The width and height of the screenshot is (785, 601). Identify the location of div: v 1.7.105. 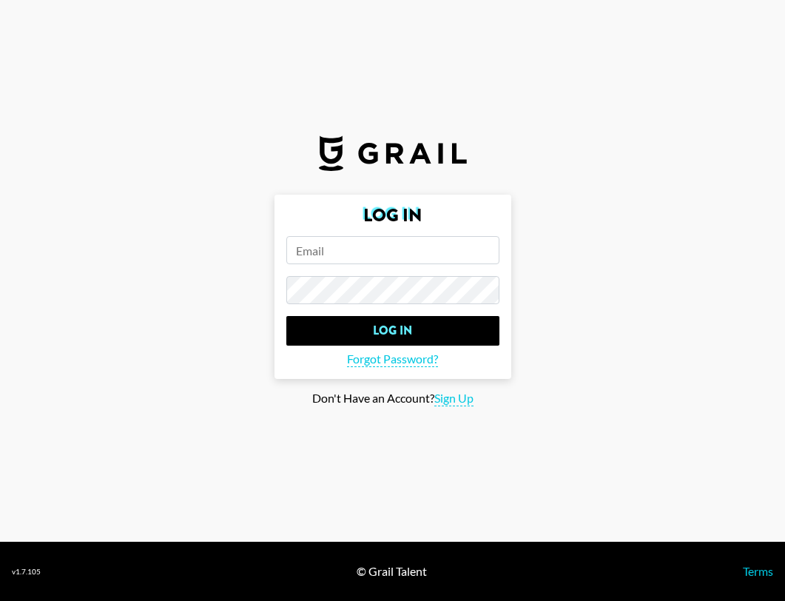
(26, 571).